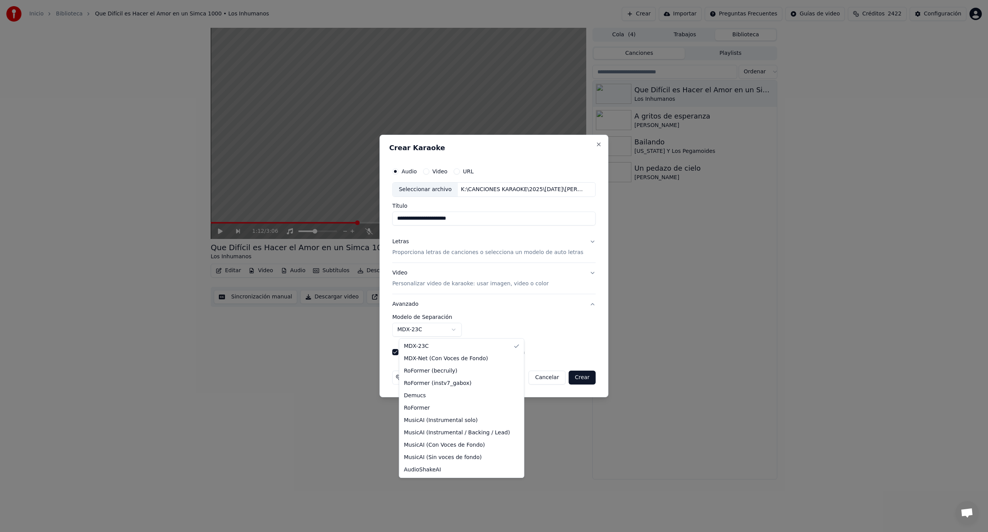  What do you see at coordinates (446, 359) in the screenshot?
I see `span: MDX-Net (Con Voces de Fondo)` at bounding box center [446, 359].